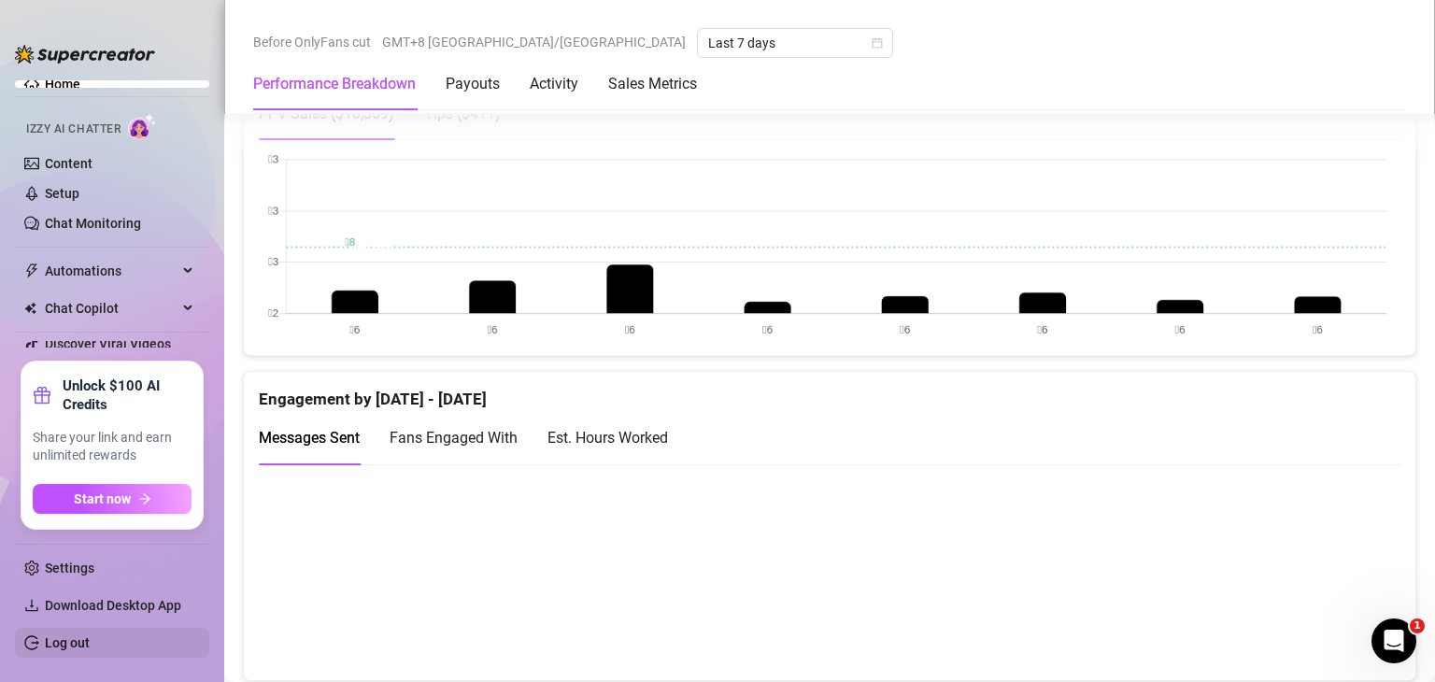 This screenshot has width=1435, height=682. I want to click on a: Content, so click(68, 164).